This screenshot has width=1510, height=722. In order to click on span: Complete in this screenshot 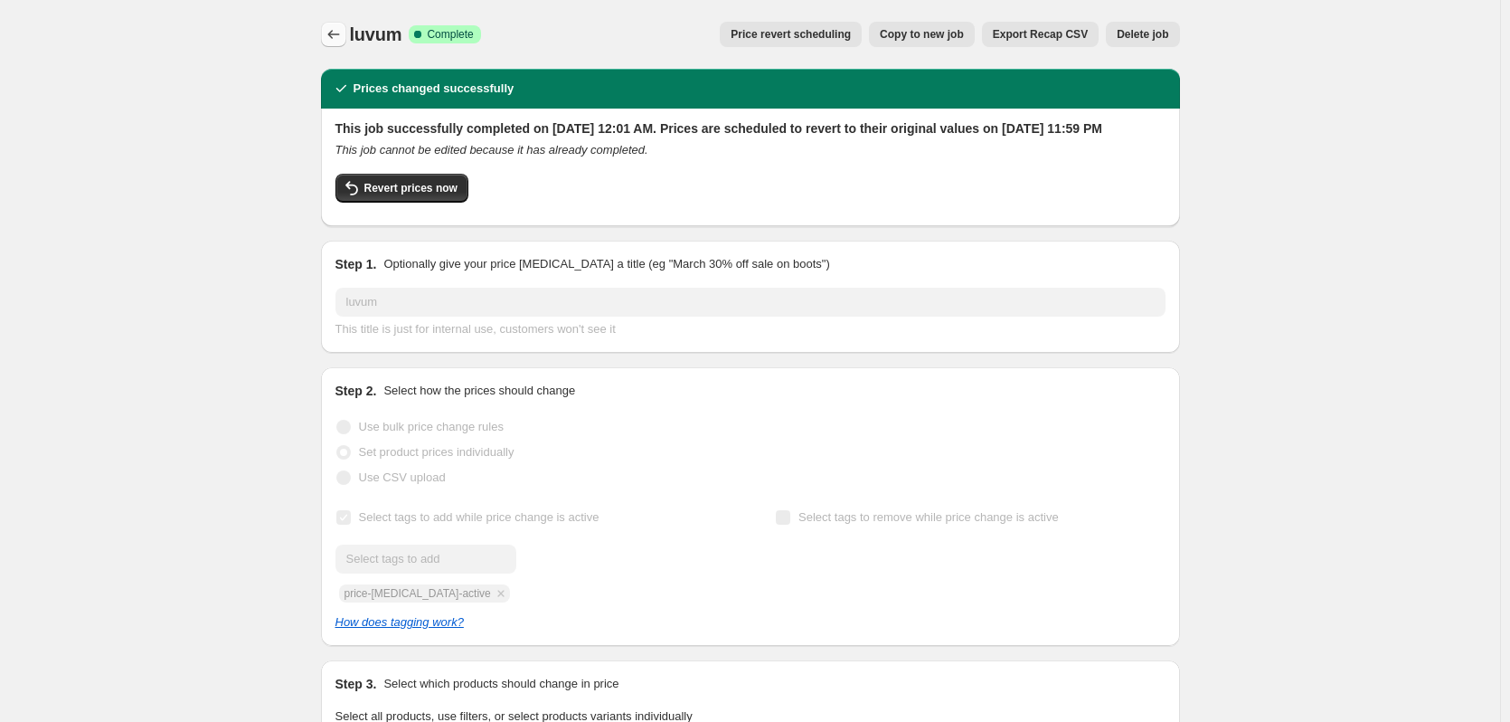, I will do `click(449, 34)`.